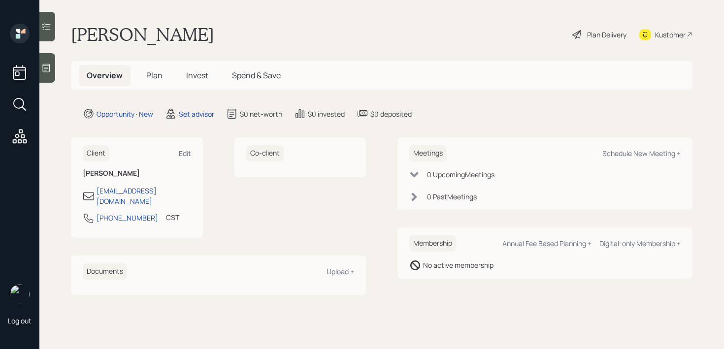 This screenshot has width=724, height=349. What do you see at coordinates (105, 271) in the screenshot?
I see `h6: Documents` at bounding box center [105, 271].